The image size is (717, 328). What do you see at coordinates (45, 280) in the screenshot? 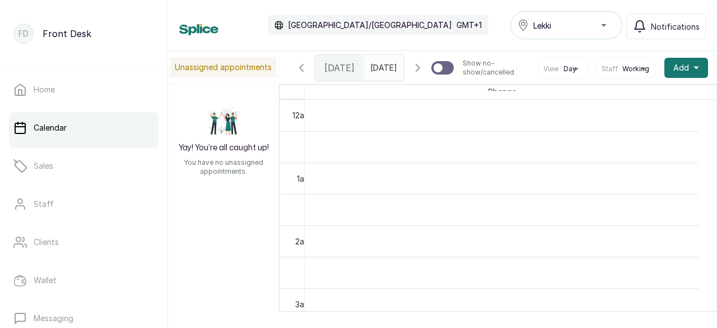
I see `p: Wallet` at bounding box center [45, 280].